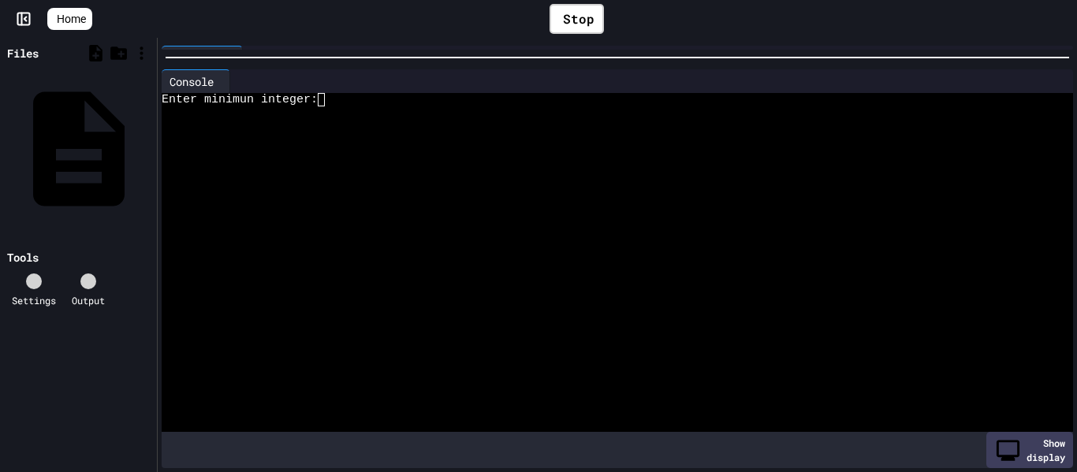  What do you see at coordinates (23, 257) in the screenshot?
I see `div: Tools` at bounding box center [23, 257].